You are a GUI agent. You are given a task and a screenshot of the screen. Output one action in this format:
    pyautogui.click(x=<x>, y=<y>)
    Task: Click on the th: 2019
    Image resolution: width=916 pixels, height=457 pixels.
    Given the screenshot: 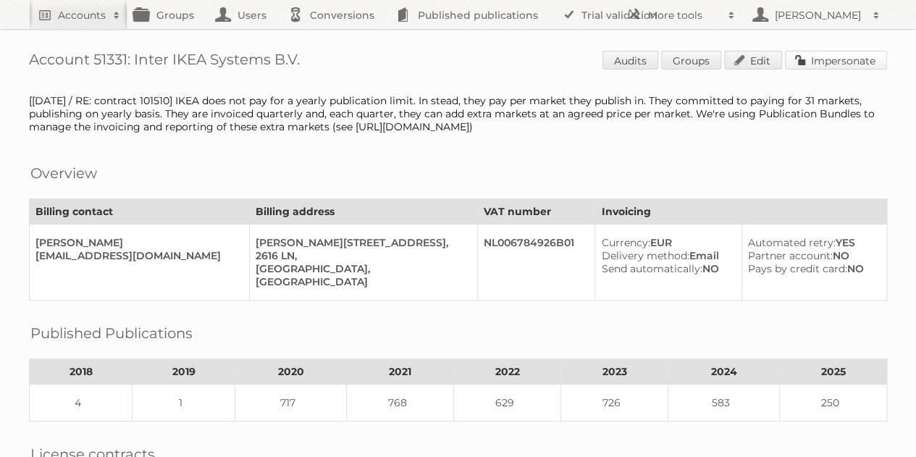 What is the action you would take?
    pyautogui.click(x=184, y=372)
    